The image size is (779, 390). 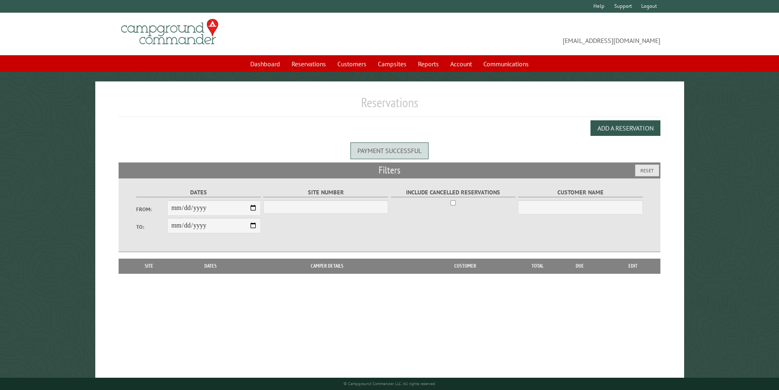 I want to click on a: Account, so click(x=461, y=64).